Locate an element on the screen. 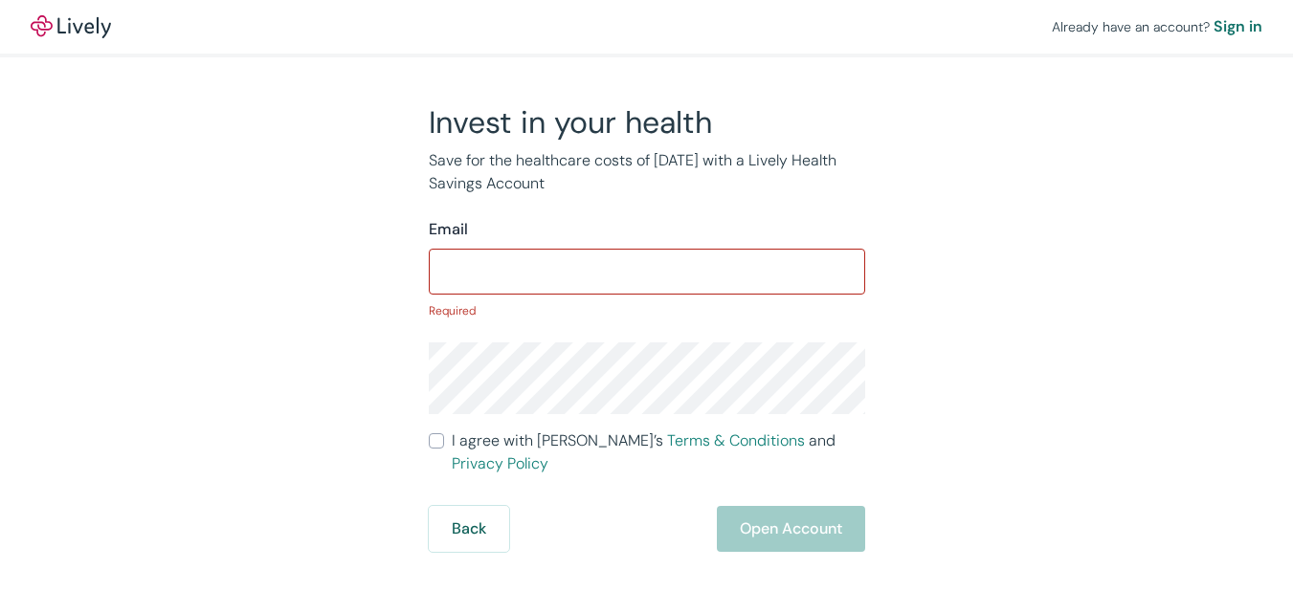 The width and height of the screenshot is (1293, 613). a: Privacy Policy is located at coordinates (500, 463).